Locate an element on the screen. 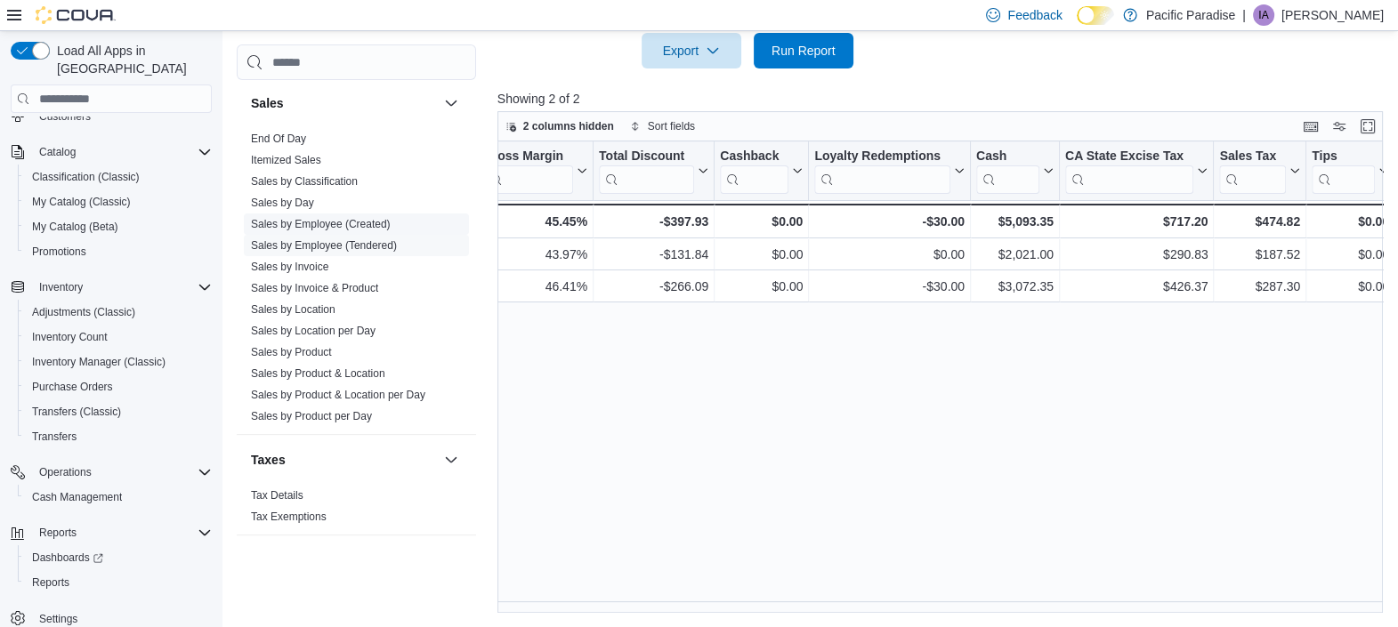 The image size is (1398, 627). div: ibrahim ahmed is located at coordinates (1264, 15).